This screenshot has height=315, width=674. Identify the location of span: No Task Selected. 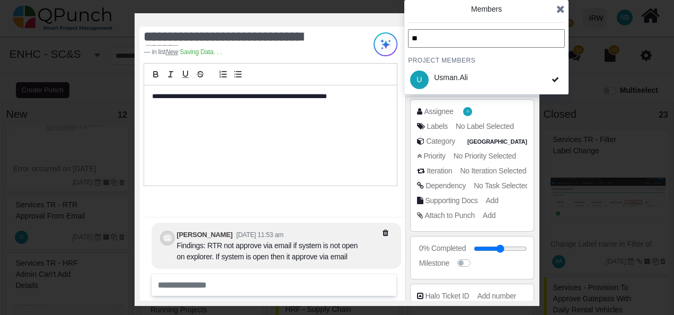
(501, 185).